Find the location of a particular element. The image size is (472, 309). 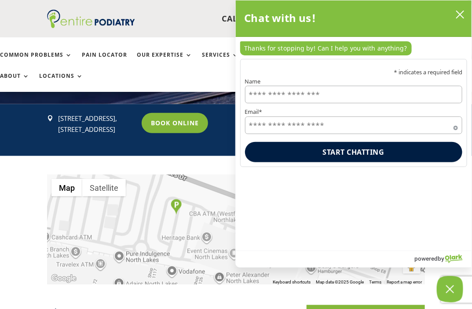

p: * indicates a required field is located at coordinates (354, 72).